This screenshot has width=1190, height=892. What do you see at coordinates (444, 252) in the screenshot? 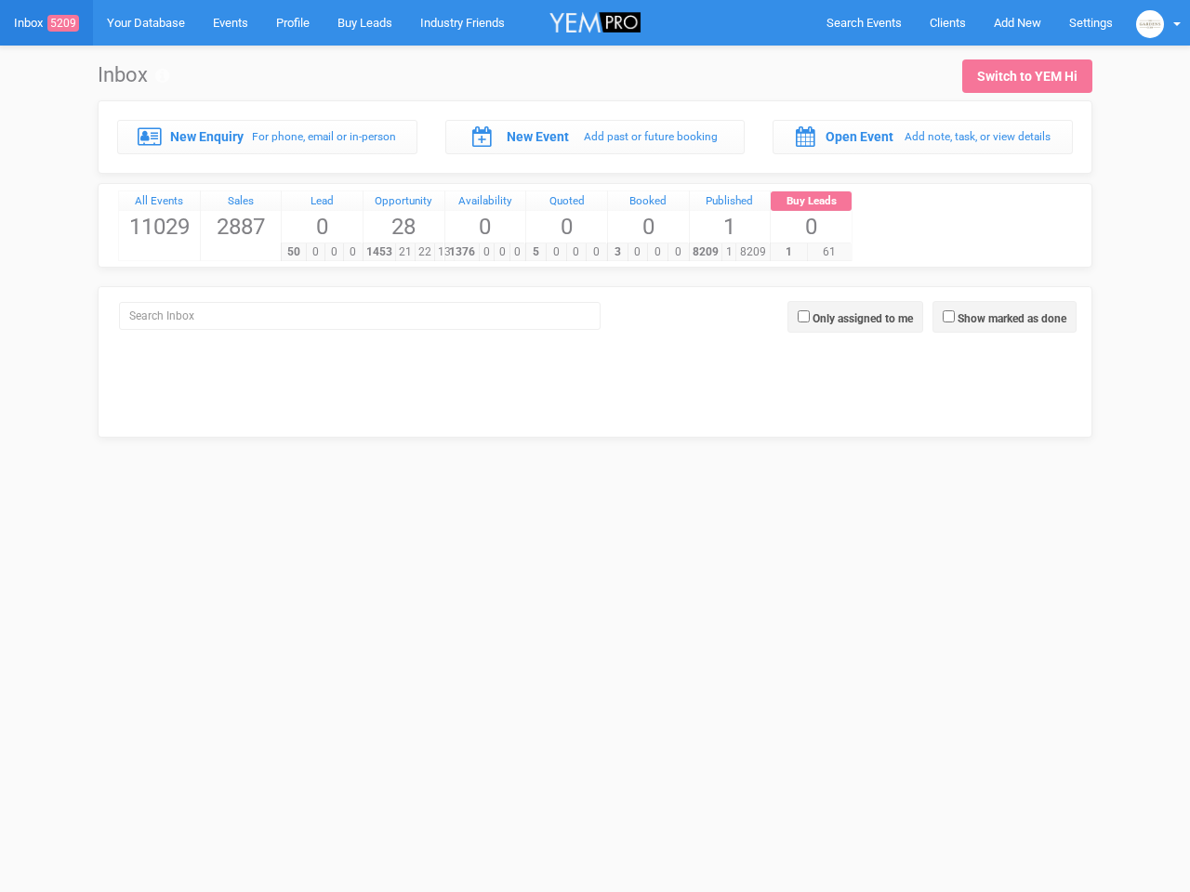
I see `span: 13` at bounding box center [444, 252].